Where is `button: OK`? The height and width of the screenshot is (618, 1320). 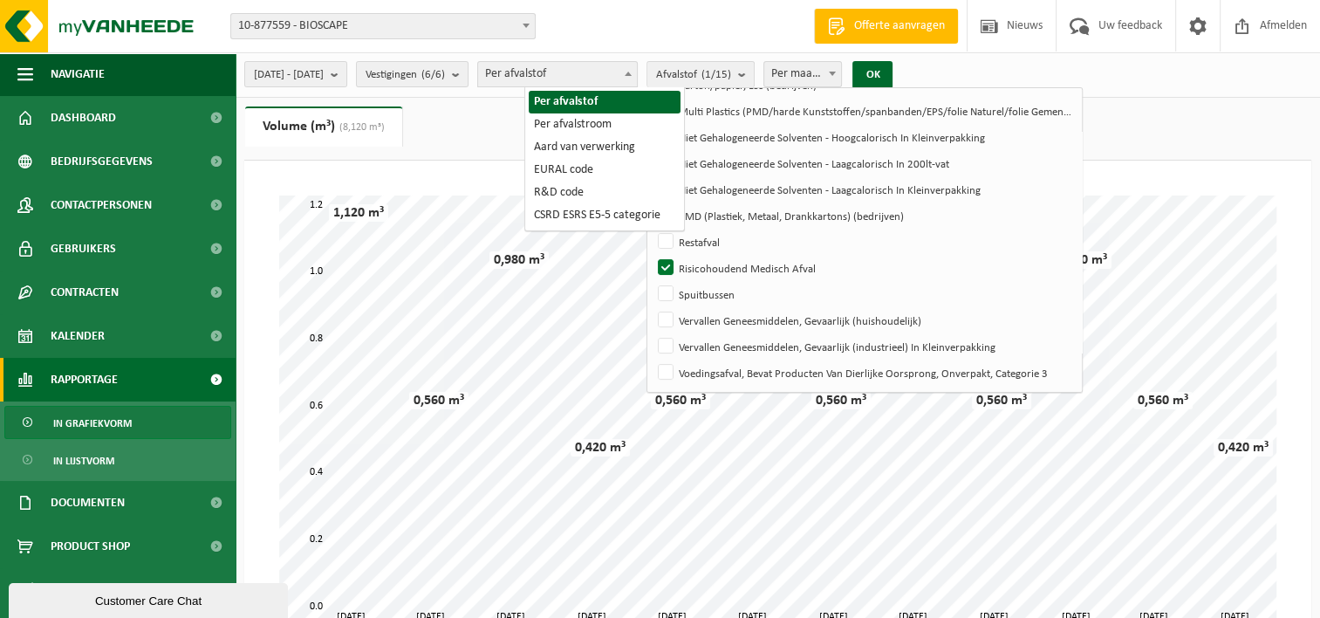 button: OK is located at coordinates (872, 75).